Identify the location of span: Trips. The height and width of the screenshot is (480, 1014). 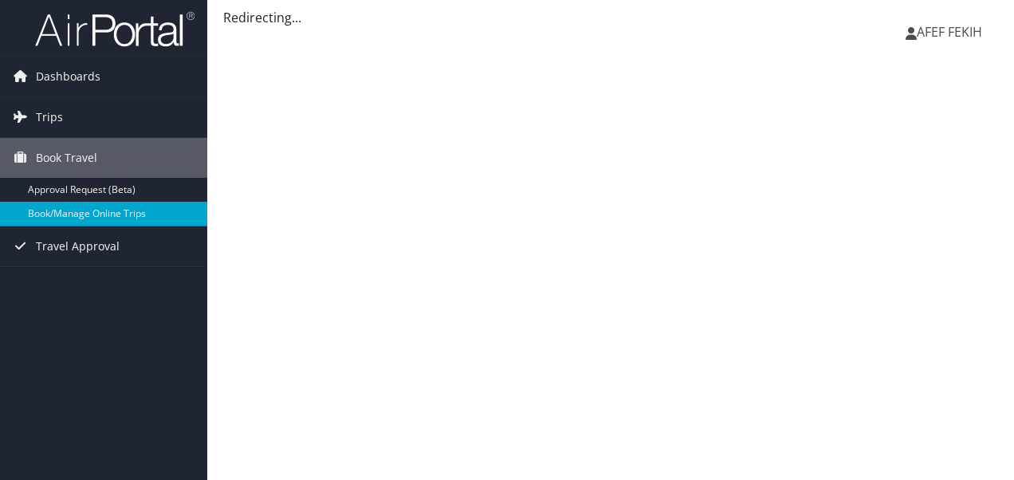
(49, 117).